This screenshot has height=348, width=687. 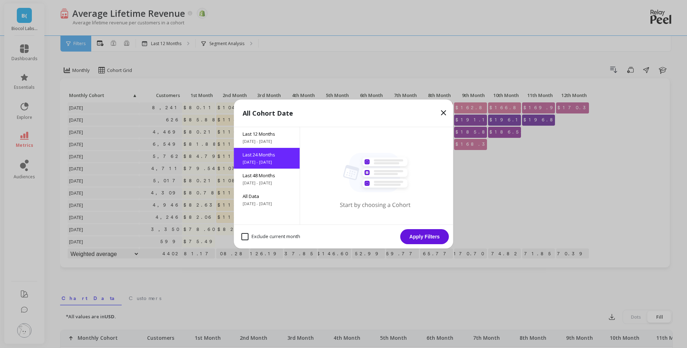 I want to click on span: Last 24 Months, so click(x=267, y=155).